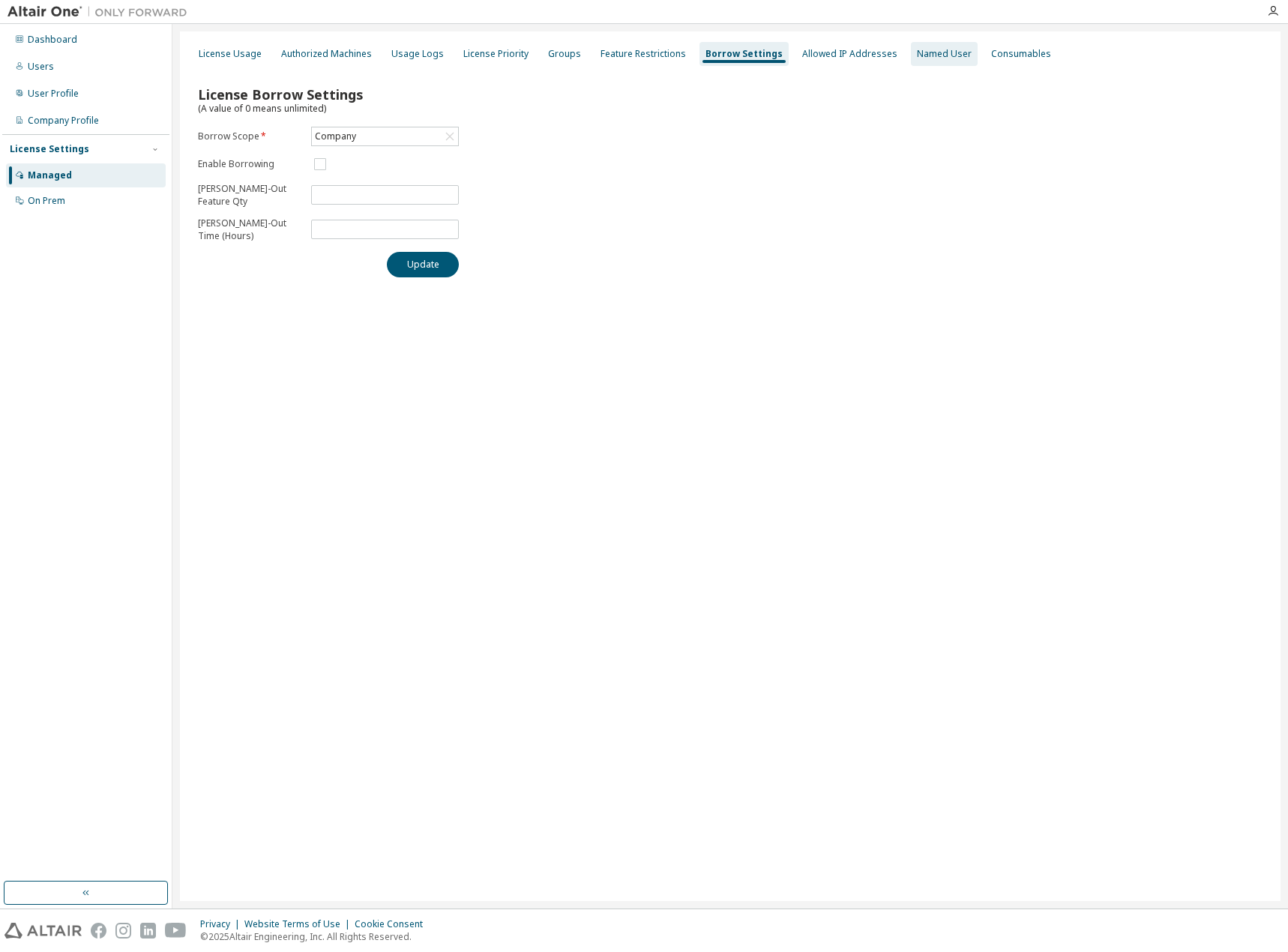  What do you see at coordinates (101, 12) in the screenshot?
I see `img: Altair One` at bounding box center [101, 12].